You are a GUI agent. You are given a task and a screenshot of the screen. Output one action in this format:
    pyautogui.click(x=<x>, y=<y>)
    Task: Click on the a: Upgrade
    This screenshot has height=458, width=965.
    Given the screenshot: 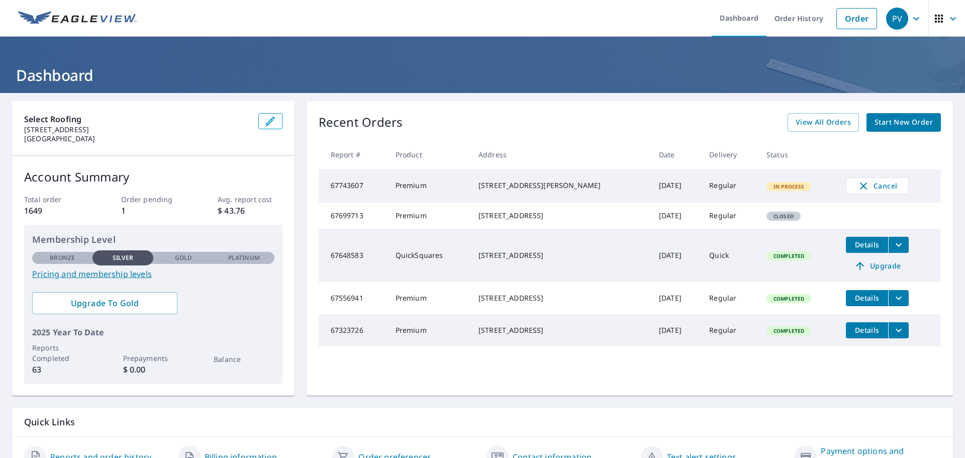 What is the action you would take?
    pyautogui.click(x=877, y=266)
    